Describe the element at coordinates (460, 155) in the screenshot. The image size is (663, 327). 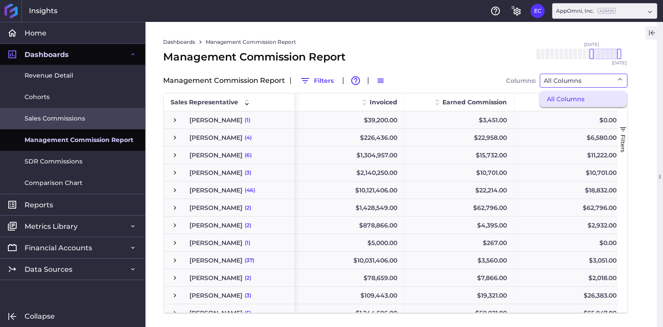
I see `div: $15,732.00` at that location.